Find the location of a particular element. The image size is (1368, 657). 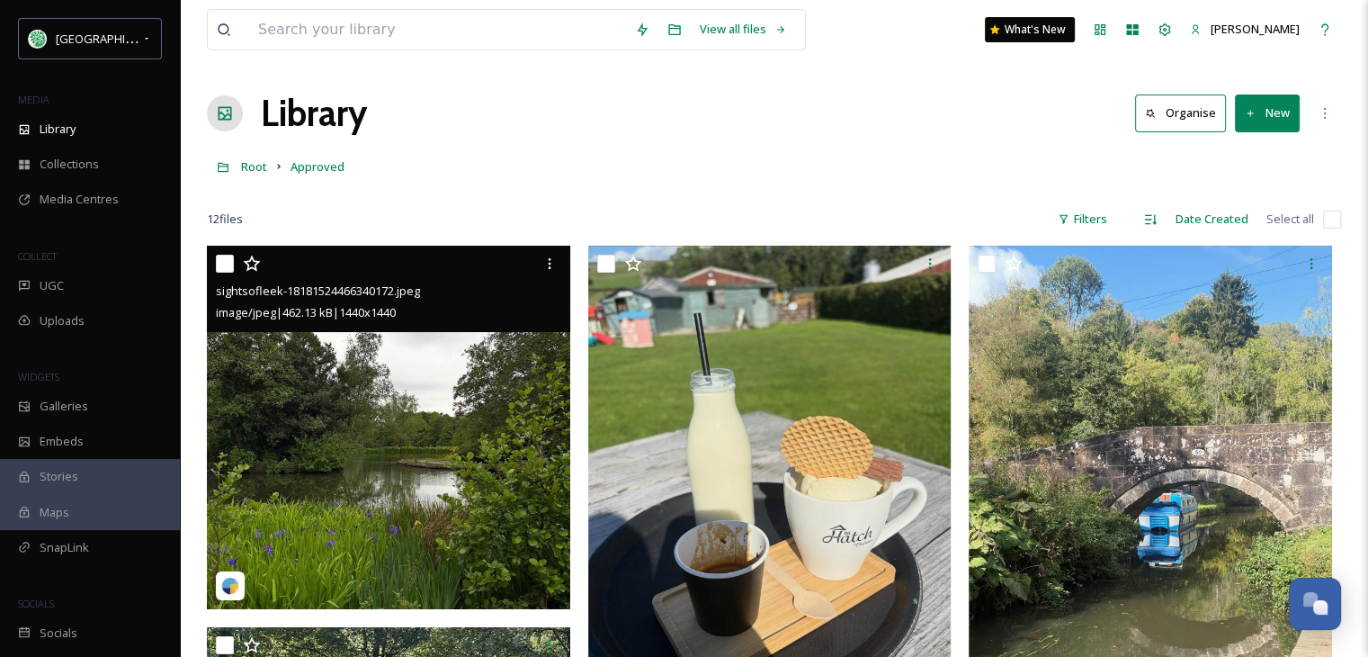

span: SnapLink is located at coordinates (64, 547).